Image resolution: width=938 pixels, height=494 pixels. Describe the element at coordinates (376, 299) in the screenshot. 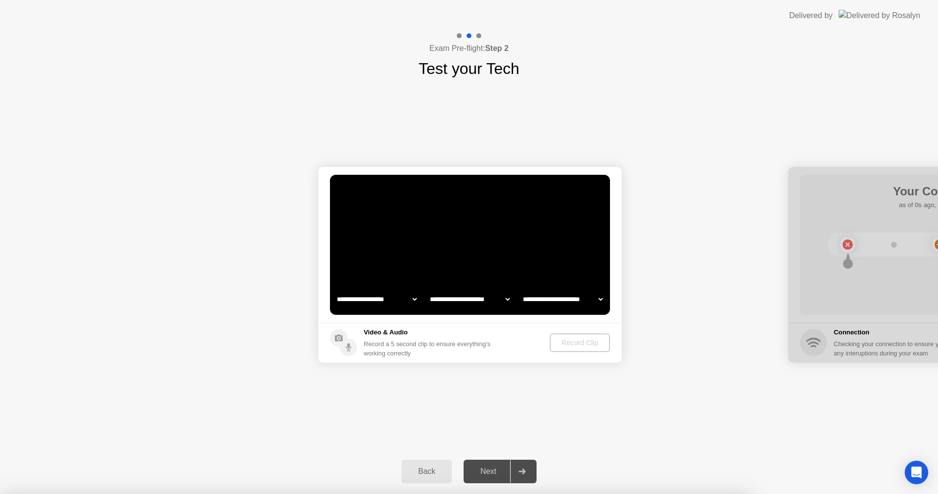

I see `select: Available cameras` at that location.